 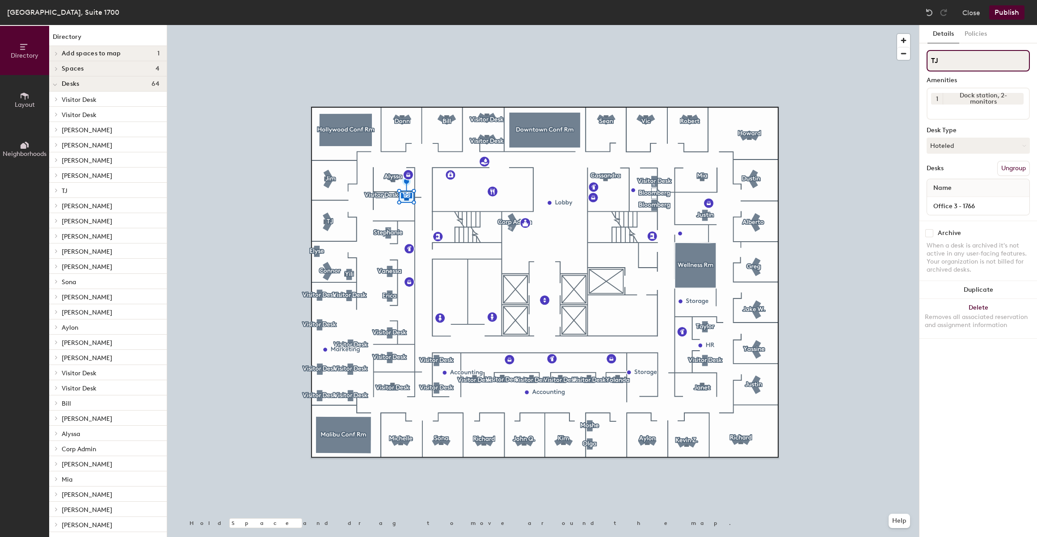 What do you see at coordinates (976, 34) in the screenshot?
I see `button: Policies` at bounding box center [976, 34].